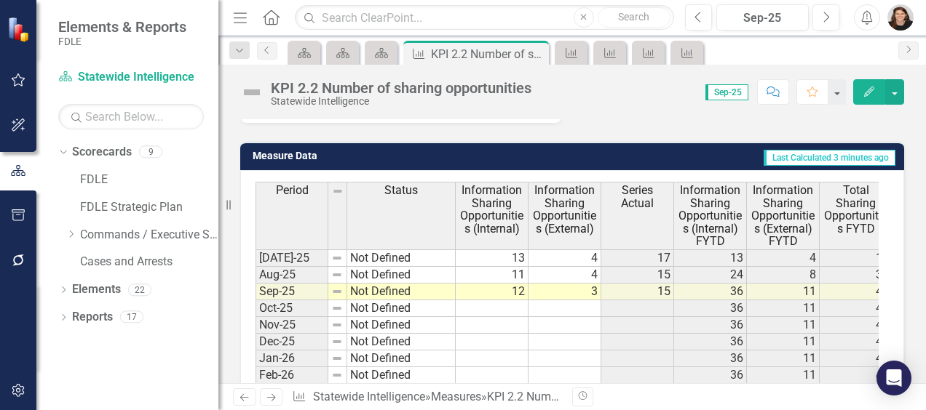  Describe the element at coordinates (20, 28) in the screenshot. I see `img: ClearPoint Strategy` at that location.